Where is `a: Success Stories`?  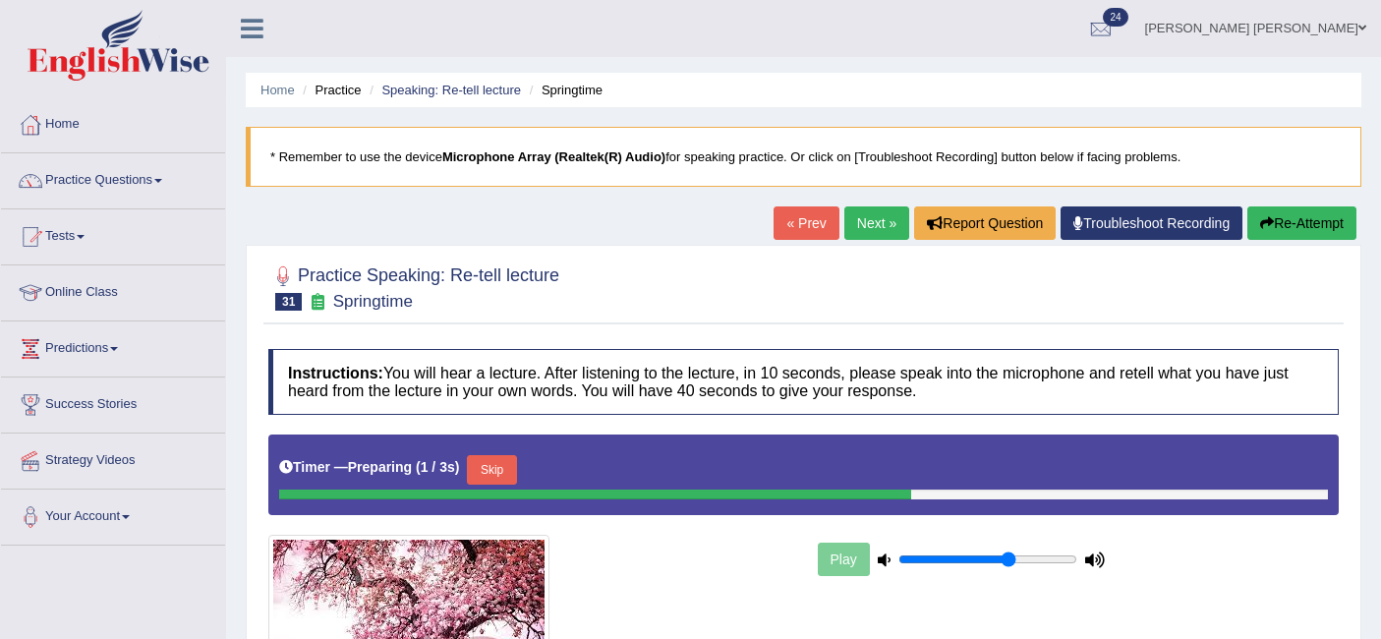
a: Success Stories is located at coordinates (113, 402).